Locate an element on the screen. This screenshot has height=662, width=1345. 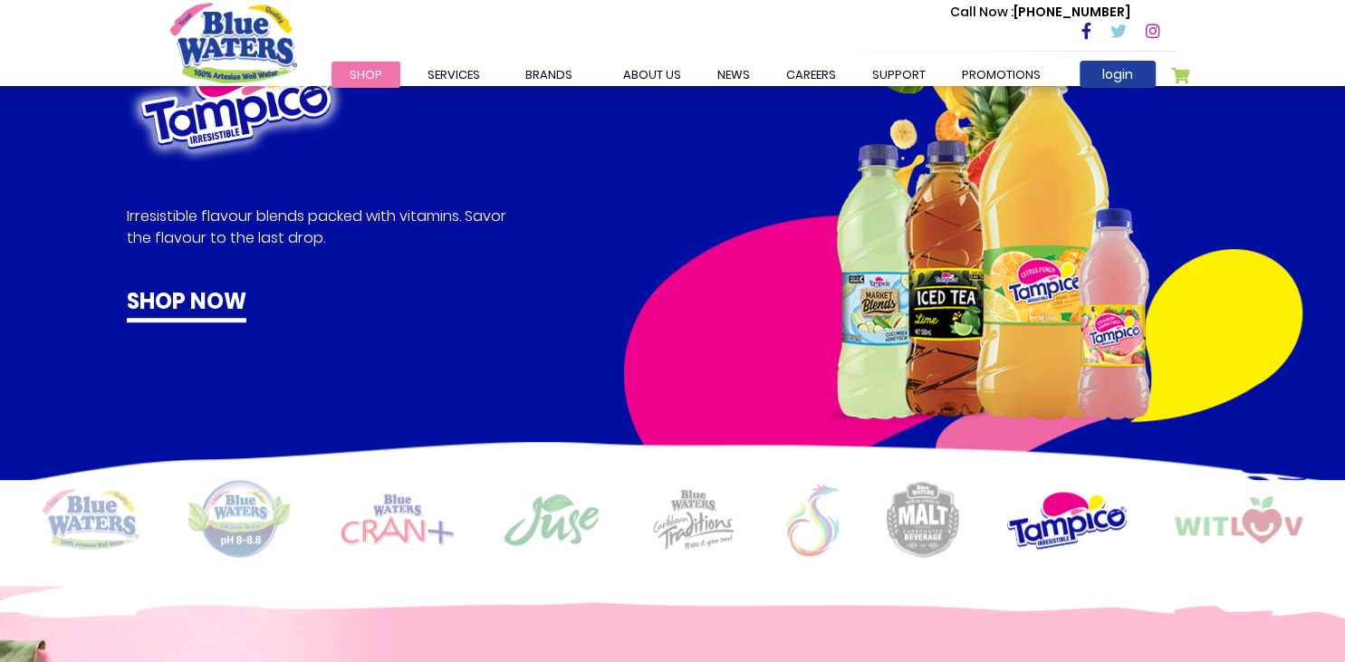
a: about us is located at coordinates (652, 74).